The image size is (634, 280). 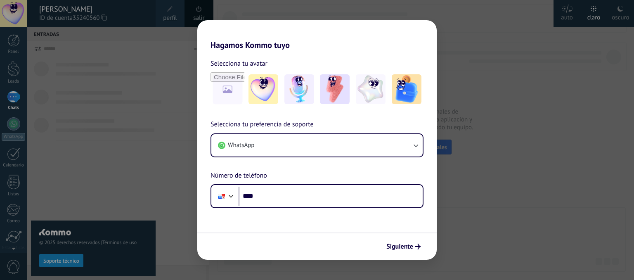 What do you see at coordinates (400, 246) in the screenshot?
I see `span: Siguiente` at bounding box center [400, 246].